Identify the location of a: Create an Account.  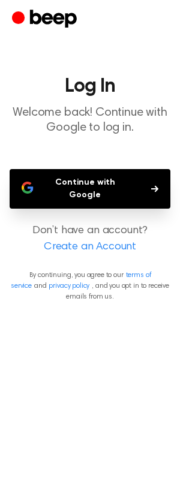
(90, 247).